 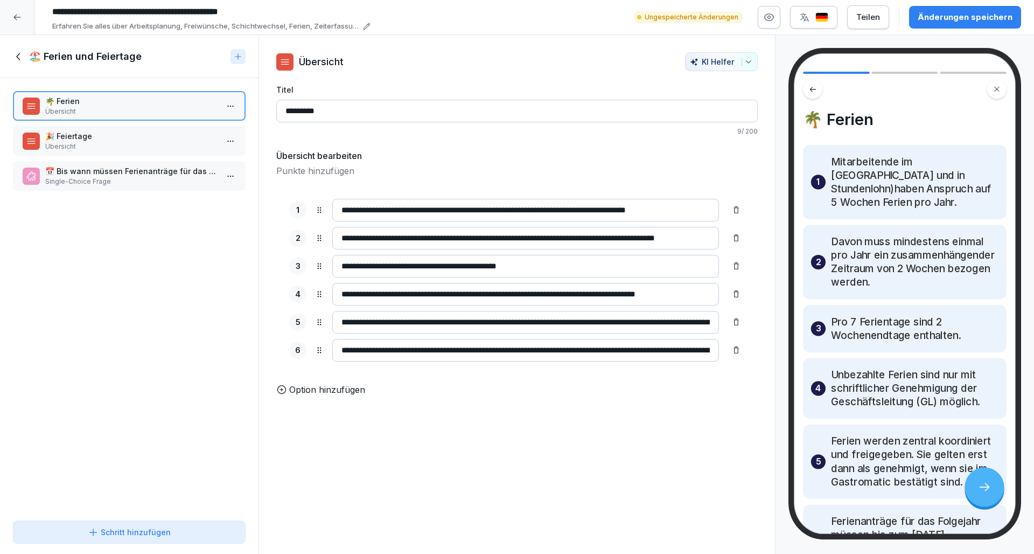 What do you see at coordinates (129, 106) in the screenshot?
I see `div: 🌴 FerienÜbersicht` at bounding box center [129, 106].